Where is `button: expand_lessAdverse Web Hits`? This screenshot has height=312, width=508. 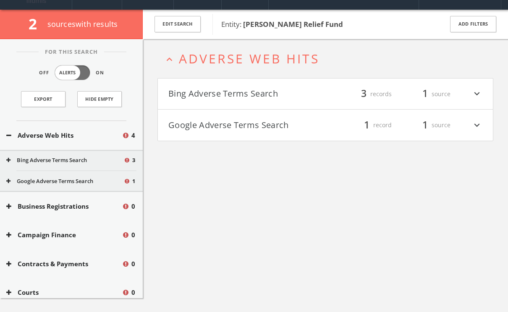 button: expand_lessAdverse Web Hits is located at coordinates (329, 58).